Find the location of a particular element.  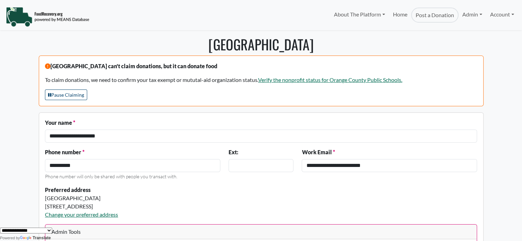

button: Pause Claiming is located at coordinates (66, 95).